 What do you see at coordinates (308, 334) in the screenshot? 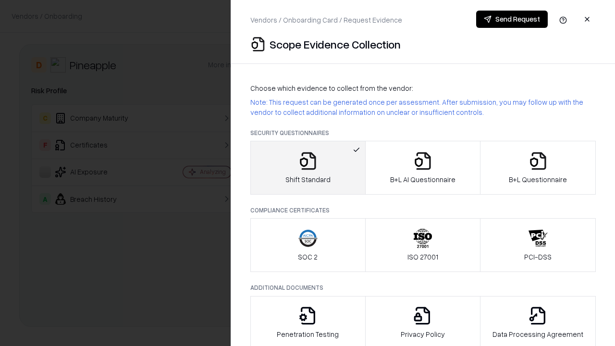
I see `p: Penetration Testing` at bounding box center [308, 334].